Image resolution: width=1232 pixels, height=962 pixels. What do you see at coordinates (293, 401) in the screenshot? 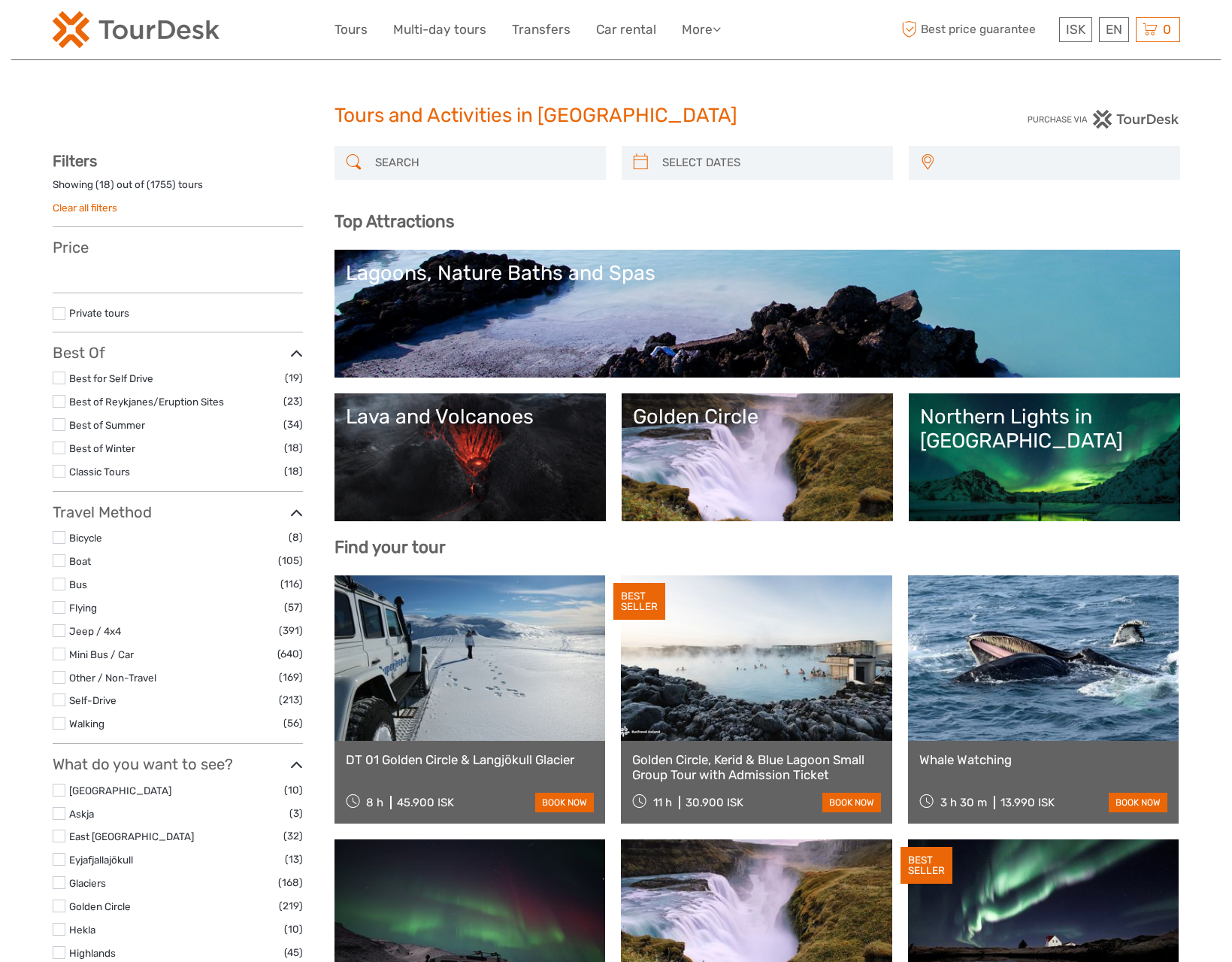
I see `span: (23)` at bounding box center [293, 401].